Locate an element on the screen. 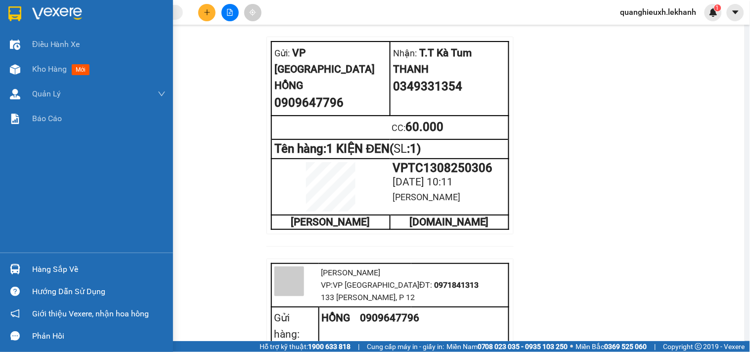 The height and width of the screenshot is (352, 750). span: Quản Lý is located at coordinates (46, 93).